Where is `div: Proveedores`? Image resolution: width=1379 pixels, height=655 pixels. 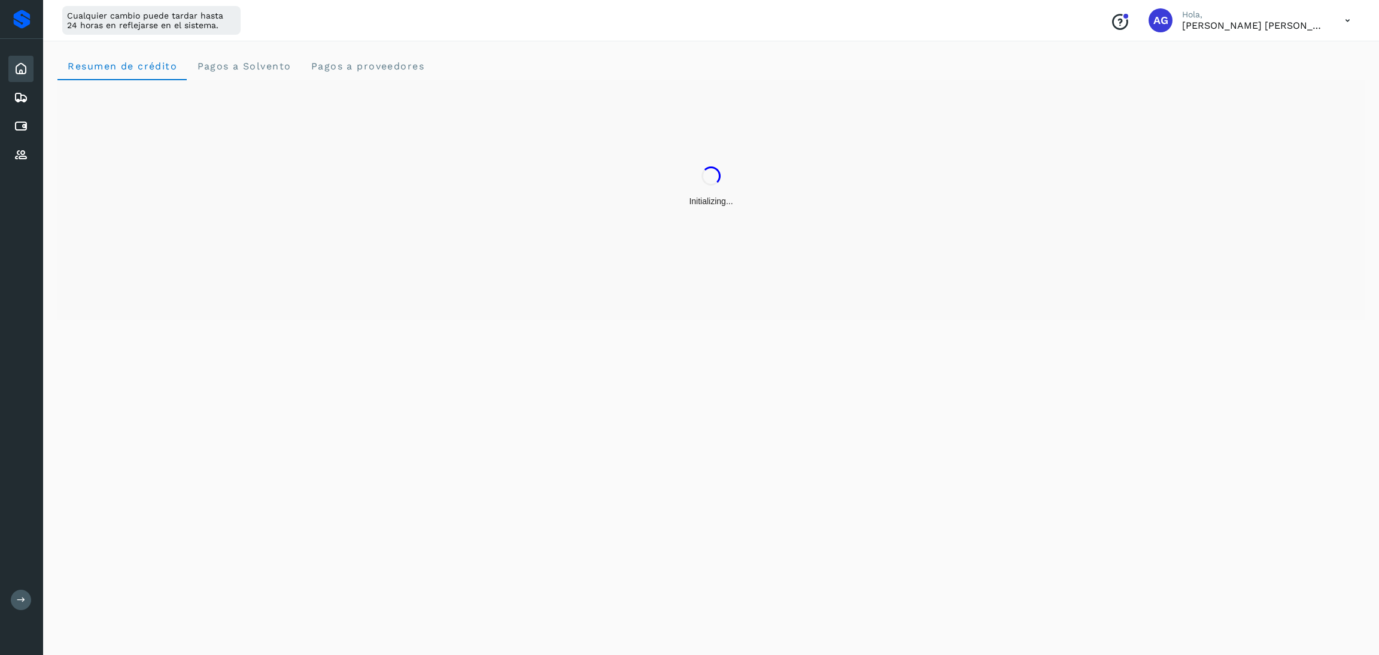
div: Proveedores is located at coordinates (21, 155).